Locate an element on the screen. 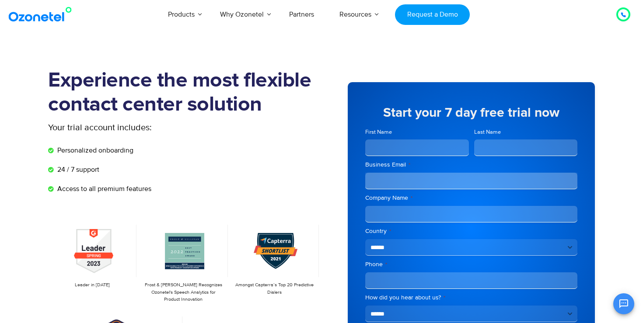  p: Amongst Capterra’s Top 20 Predictive Dialers is located at coordinates (275, 288).